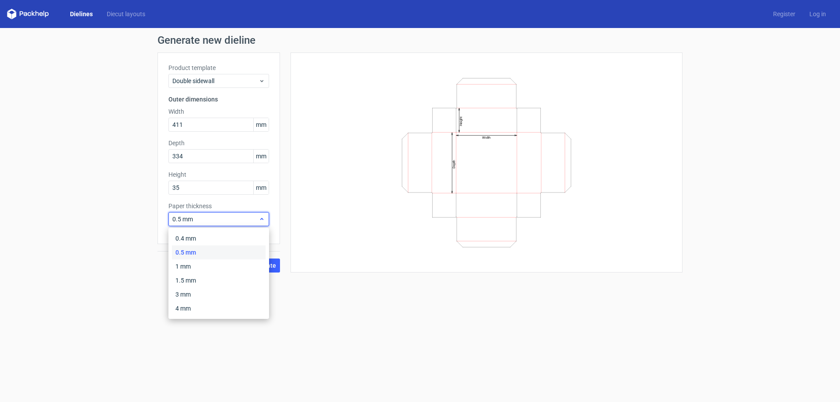 The height and width of the screenshot is (402, 840). What do you see at coordinates (219, 252) in the screenshot?
I see `div: 0.5 mm` at bounding box center [219, 252].